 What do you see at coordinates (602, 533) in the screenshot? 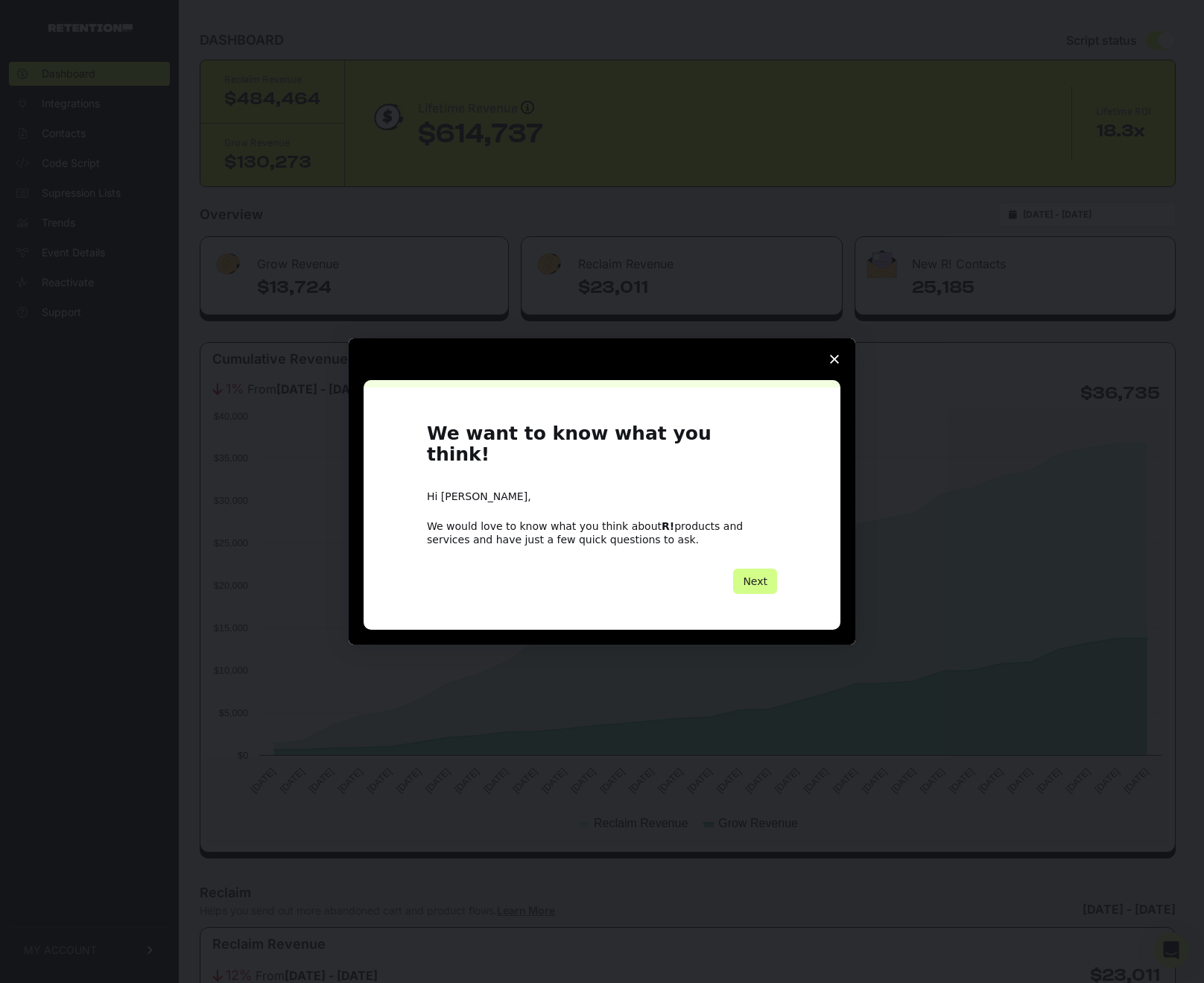
I see `div: We would love to know what you think about products and services and have just a few quick questi...` at bounding box center [602, 533].